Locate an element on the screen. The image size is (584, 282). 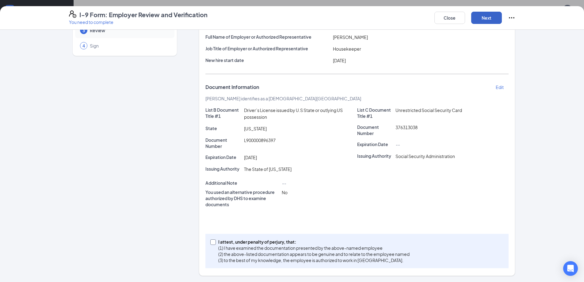
span: Social Security Administration is located at coordinates (425, 156).